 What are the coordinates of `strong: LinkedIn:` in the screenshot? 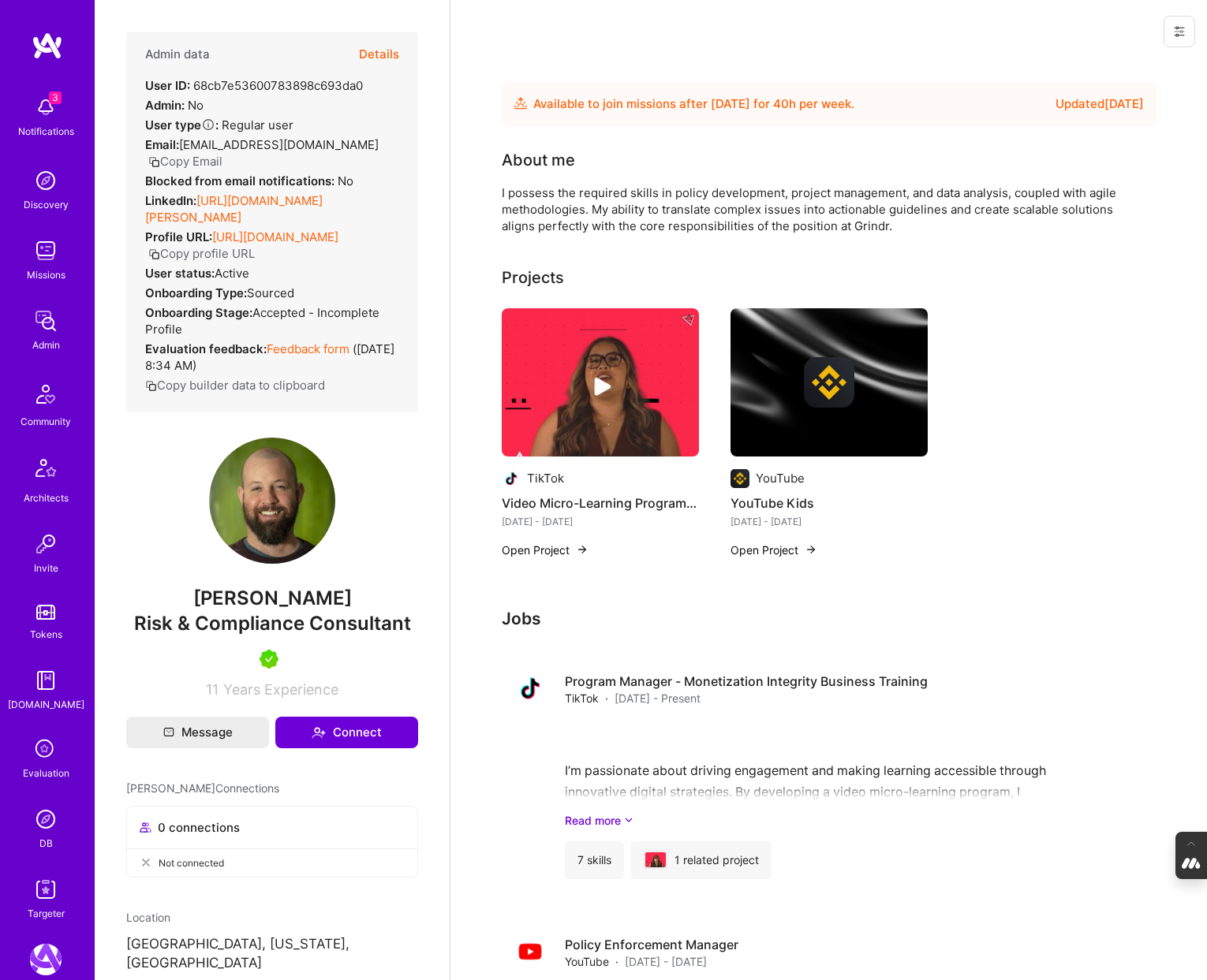 It's located at (170, 201).